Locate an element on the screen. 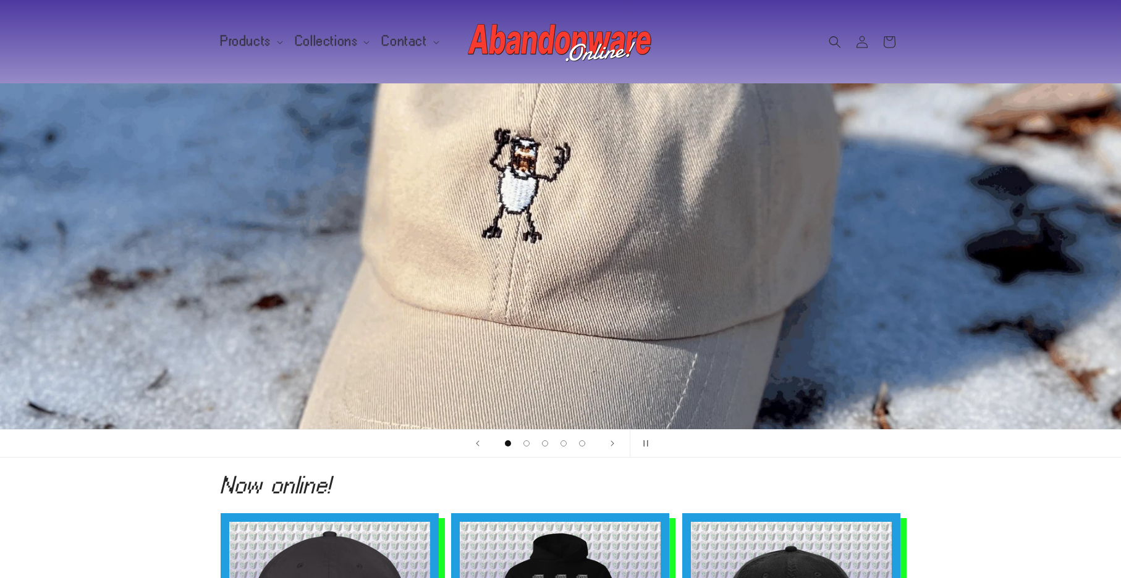 Image resolution: width=1121 pixels, height=578 pixels. button: Load slide 4 of 5 is located at coordinates (564, 444).